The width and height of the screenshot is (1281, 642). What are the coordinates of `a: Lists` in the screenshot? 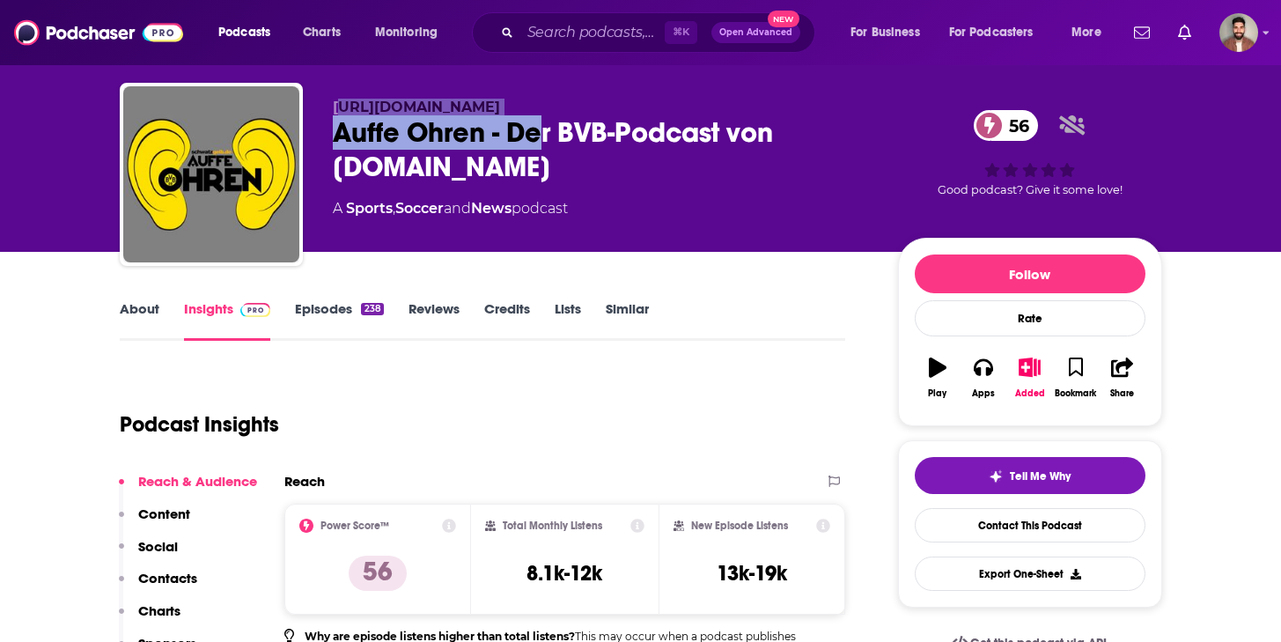 It's located at (568, 320).